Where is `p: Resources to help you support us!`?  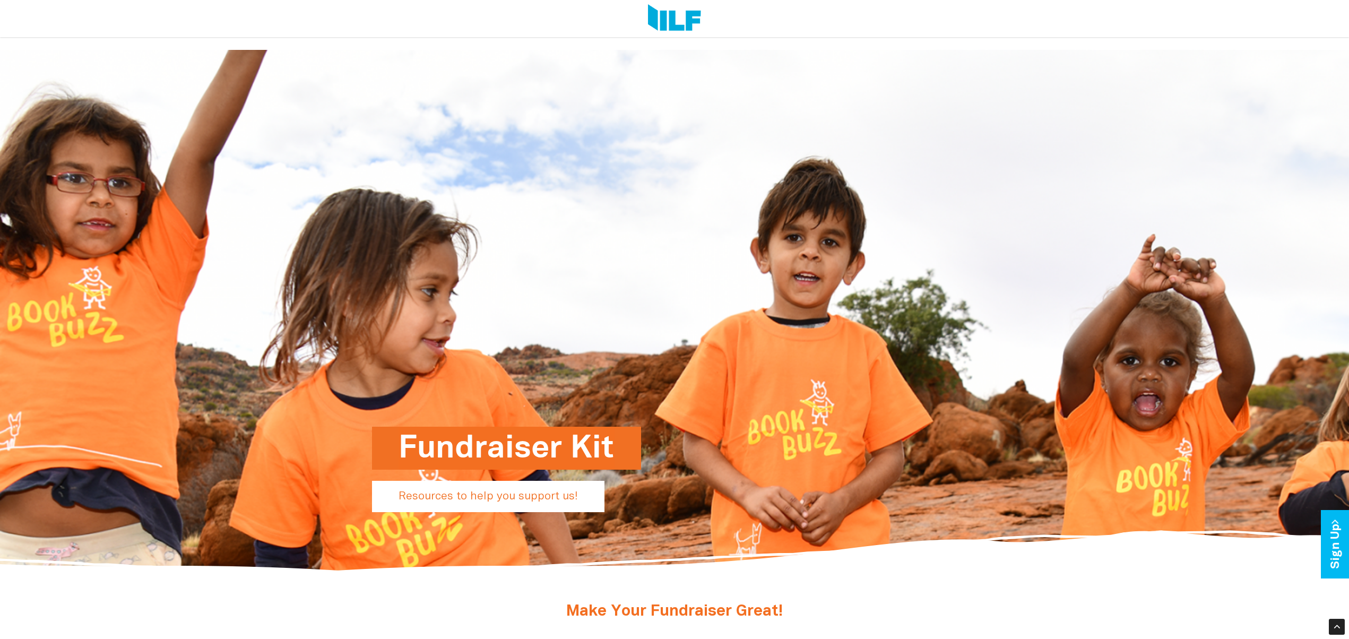
p: Resources to help you support us! is located at coordinates (488, 496).